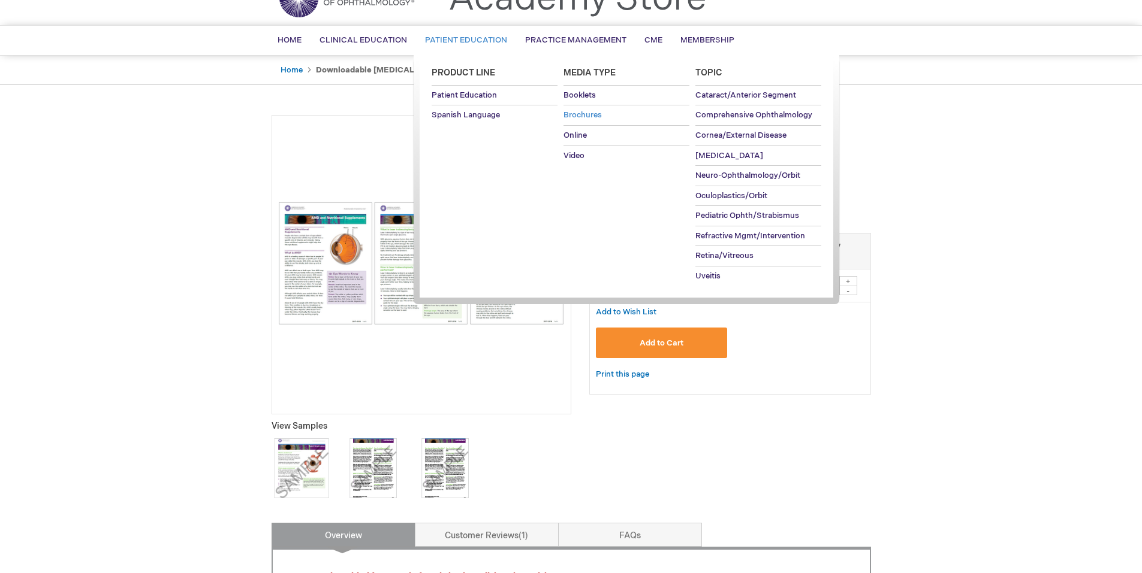  What do you see at coordinates (707, 40) in the screenshot?
I see `span: Membership` at bounding box center [707, 40].